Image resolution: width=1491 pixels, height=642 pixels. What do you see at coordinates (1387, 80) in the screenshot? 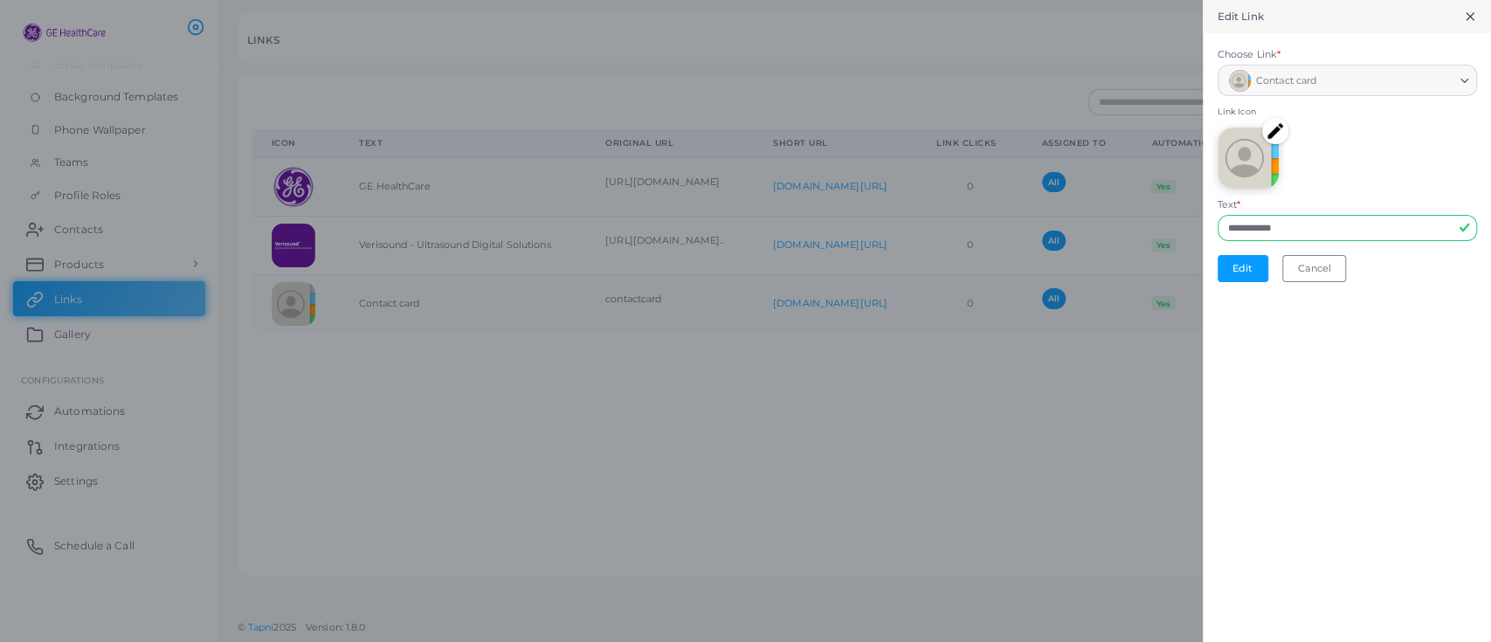
I see `input: Search for option` at bounding box center [1387, 80].